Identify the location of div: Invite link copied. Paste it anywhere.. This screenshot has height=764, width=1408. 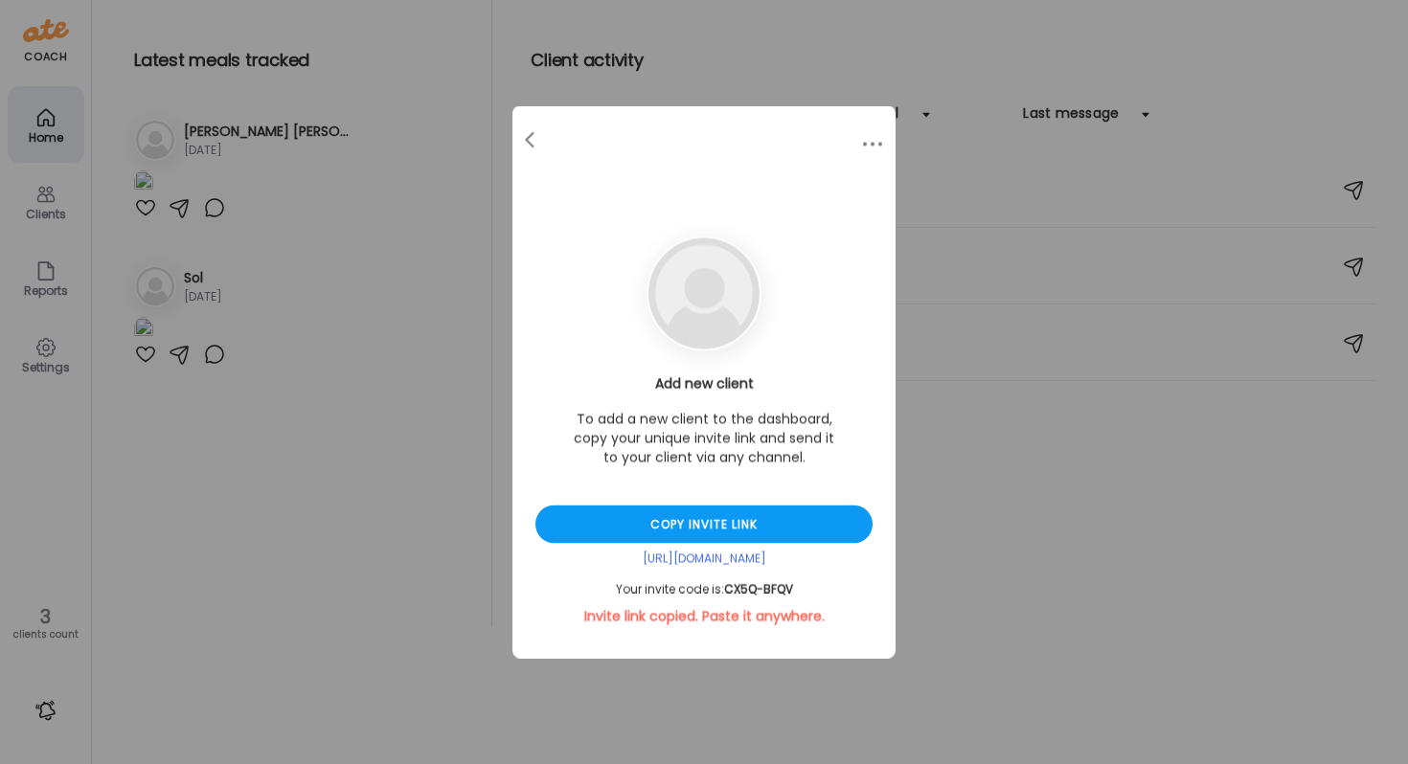
(704, 617).